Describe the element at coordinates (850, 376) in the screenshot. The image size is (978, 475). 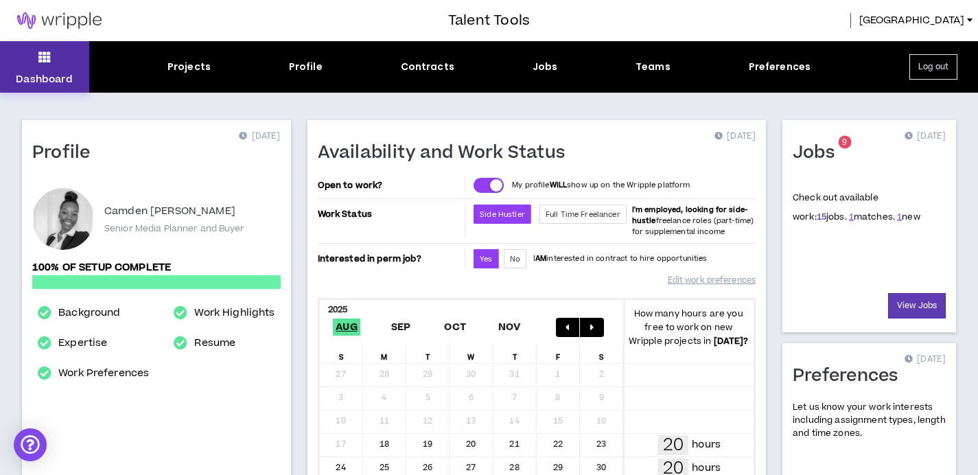
I see `h1: Preferences` at that location.